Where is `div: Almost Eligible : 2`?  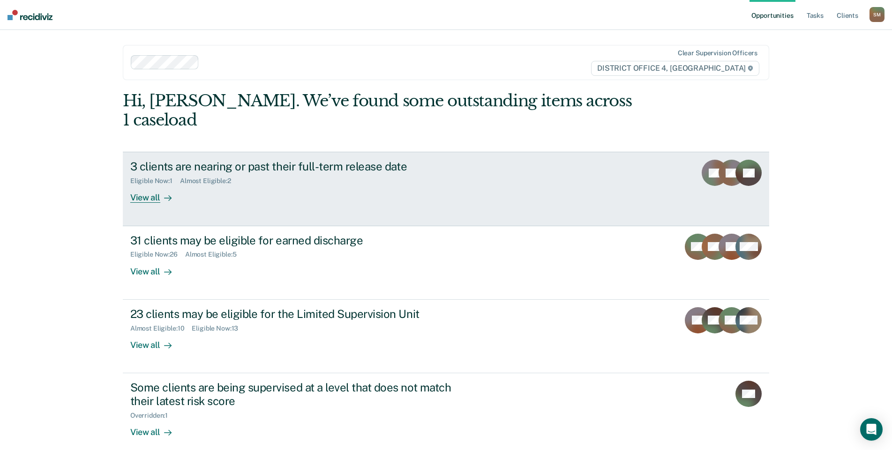 div: Almost Eligible : 2 is located at coordinates (209, 181).